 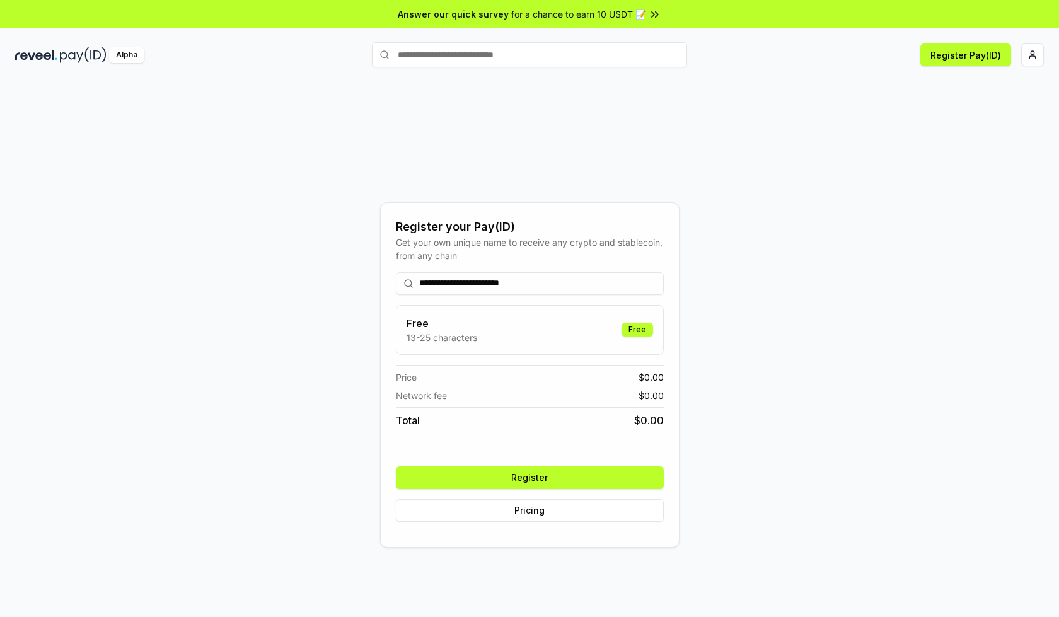 I want to click on span: for a chance to earn 10 USDT 📝, so click(x=579, y=14).